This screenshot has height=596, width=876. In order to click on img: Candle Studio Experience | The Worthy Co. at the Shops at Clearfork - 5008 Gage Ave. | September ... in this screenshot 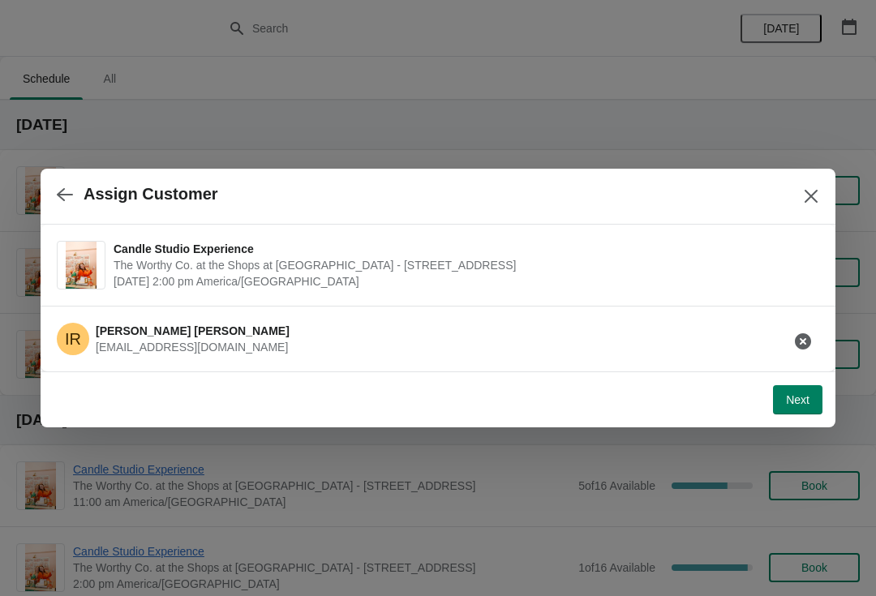, I will do `click(81, 265)`.